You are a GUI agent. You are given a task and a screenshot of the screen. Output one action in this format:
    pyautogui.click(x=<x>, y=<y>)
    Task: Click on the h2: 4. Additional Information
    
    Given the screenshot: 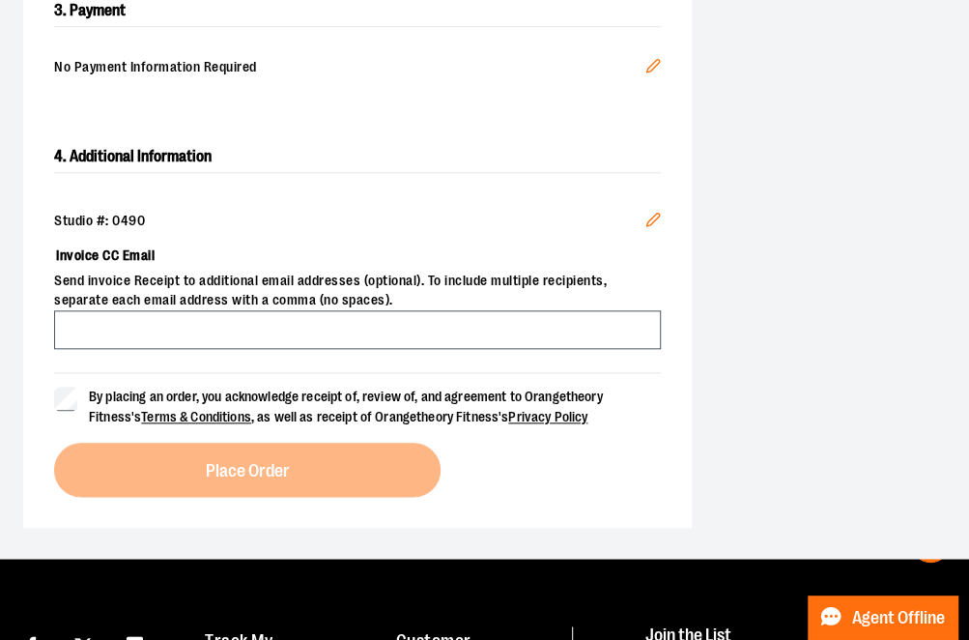 What is the action you would take?
    pyautogui.click(x=358, y=157)
    